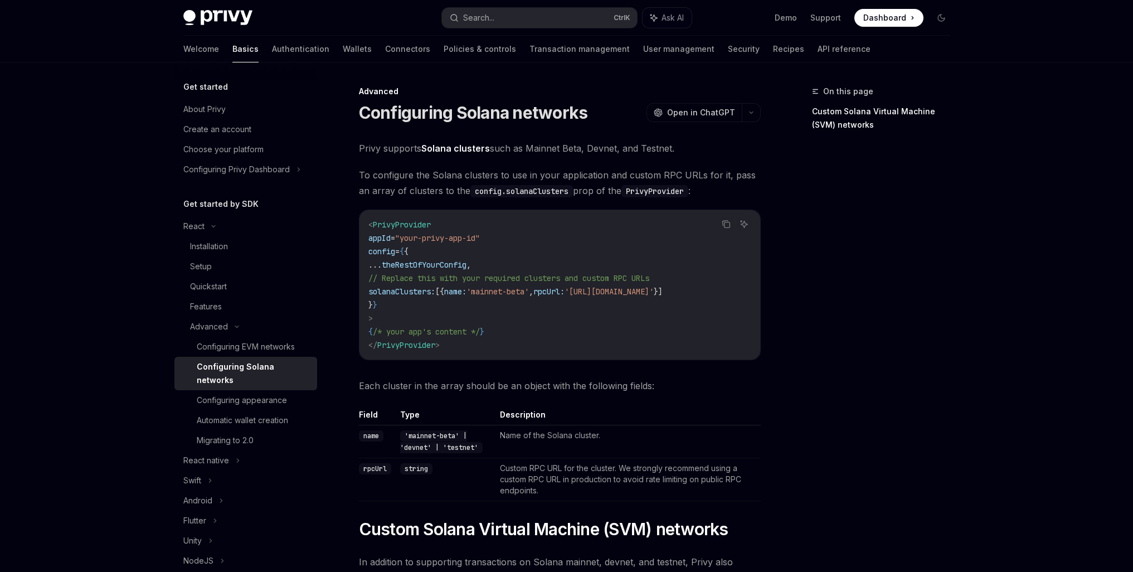 The width and height of the screenshot is (1133, 572). What do you see at coordinates (375, 469) in the screenshot?
I see `code: rpcUrl` at bounding box center [375, 469].